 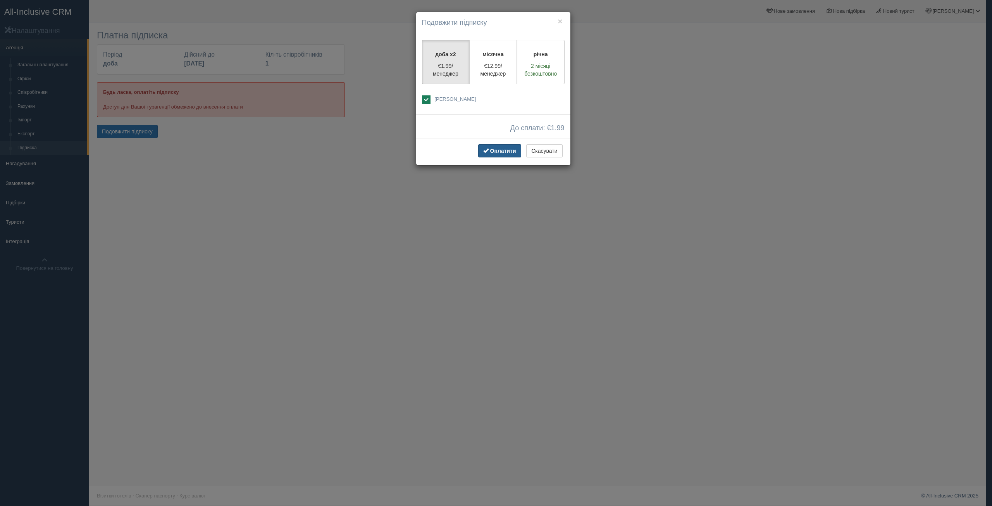 I want to click on button: Скасувати, so click(x=544, y=151).